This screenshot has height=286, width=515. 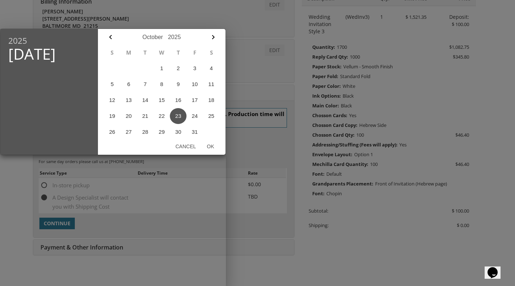 What do you see at coordinates (162, 84) in the screenshot?
I see `button: 8` at bounding box center [162, 84].